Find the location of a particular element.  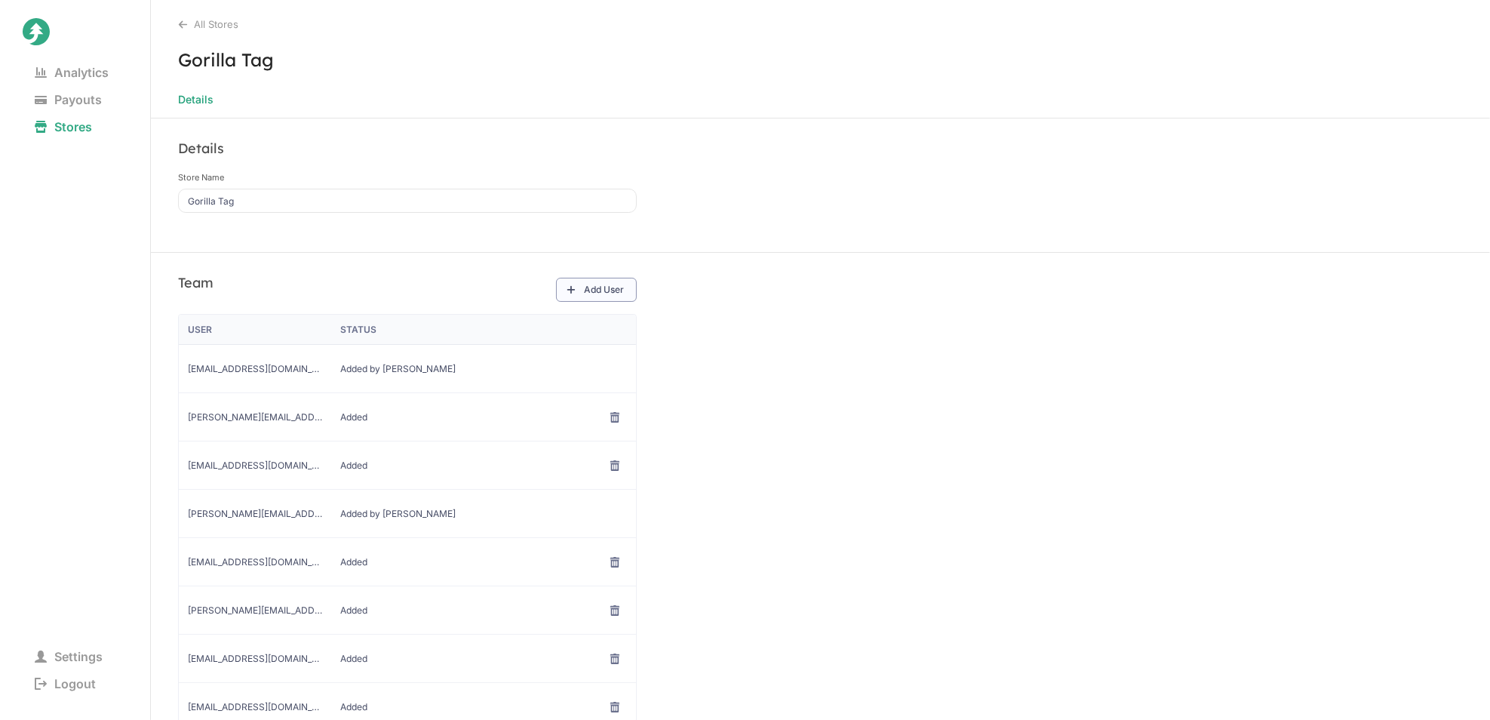

span: caytied@anotheraxiom.com is located at coordinates (255, 562).